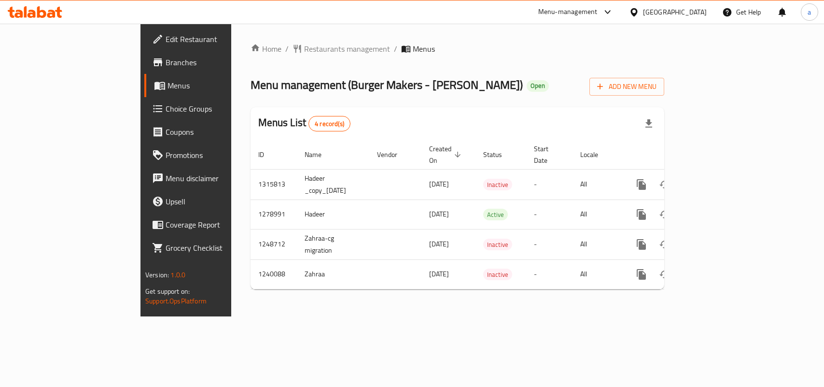 Image resolution: width=824 pixels, height=387 pixels. Describe the element at coordinates (218, 155) in the screenshot. I see `span: Promotions` at that location.